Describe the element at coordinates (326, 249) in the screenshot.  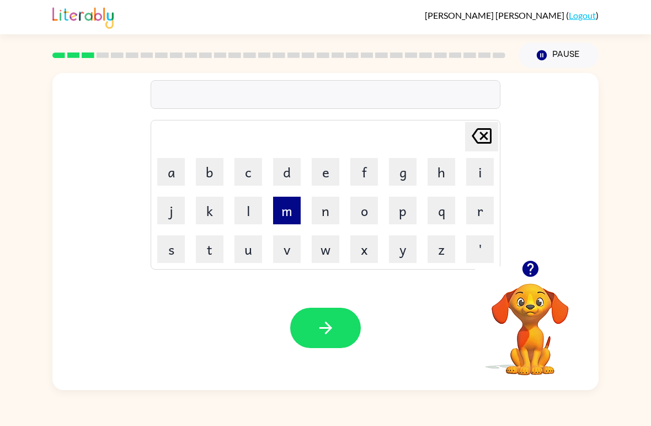
I see `button: w` at that location.